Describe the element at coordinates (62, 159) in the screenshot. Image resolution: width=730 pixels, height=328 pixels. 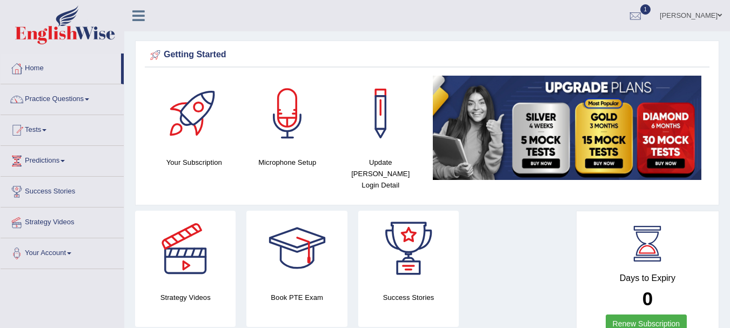
I see `a: Predictions` at that location.